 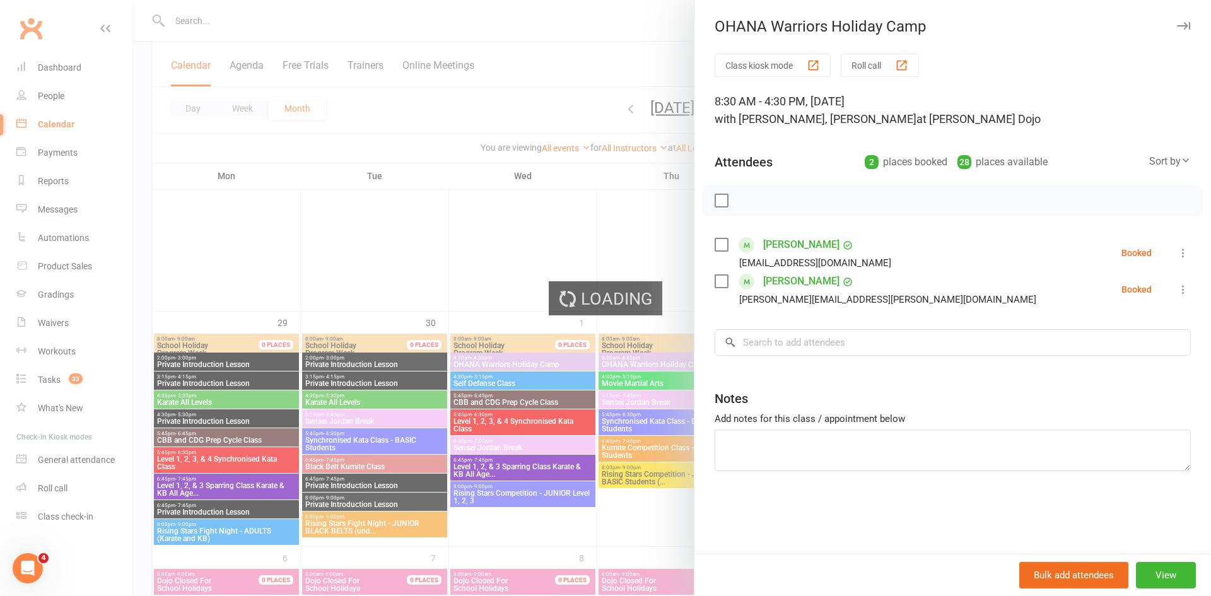 What do you see at coordinates (1170, 162) in the screenshot?
I see `div: Sort by` at bounding box center [1170, 162].